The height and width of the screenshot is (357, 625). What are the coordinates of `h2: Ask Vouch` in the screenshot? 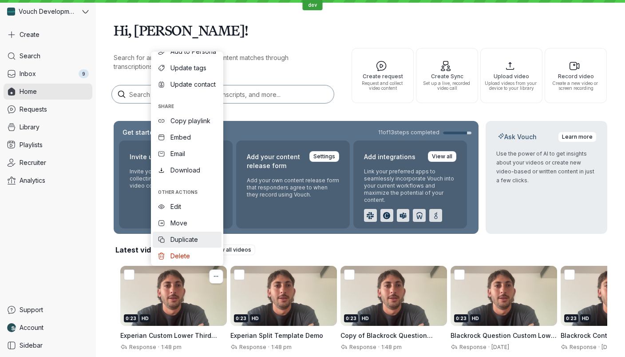 It's located at (517, 137).